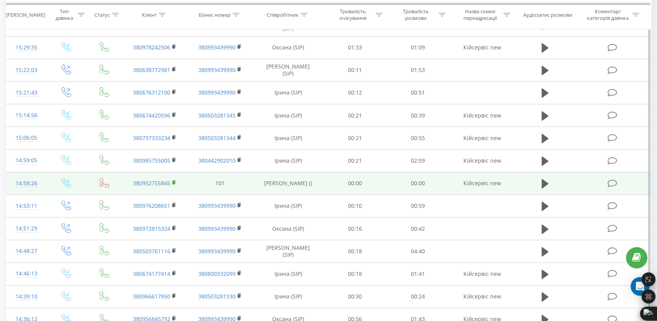 The height and width of the screenshot is (321, 657). I want to click on a: 380800332099, so click(217, 273).